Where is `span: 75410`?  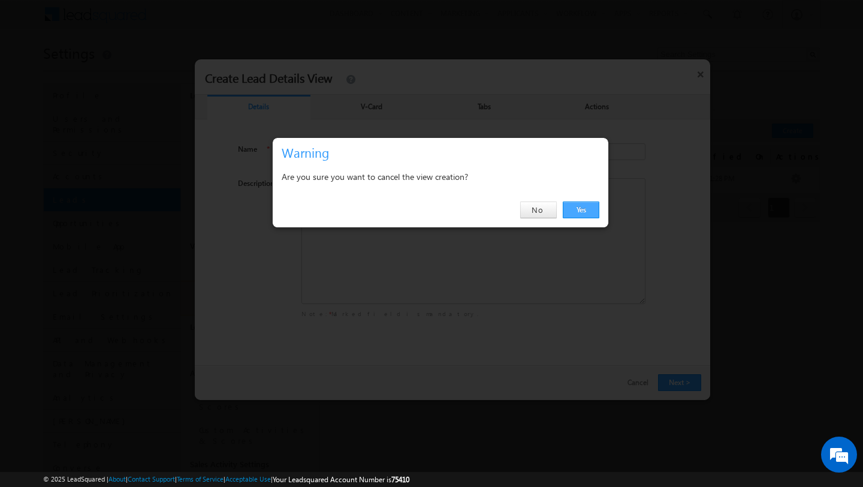
span: 75410 is located at coordinates (400, 479).